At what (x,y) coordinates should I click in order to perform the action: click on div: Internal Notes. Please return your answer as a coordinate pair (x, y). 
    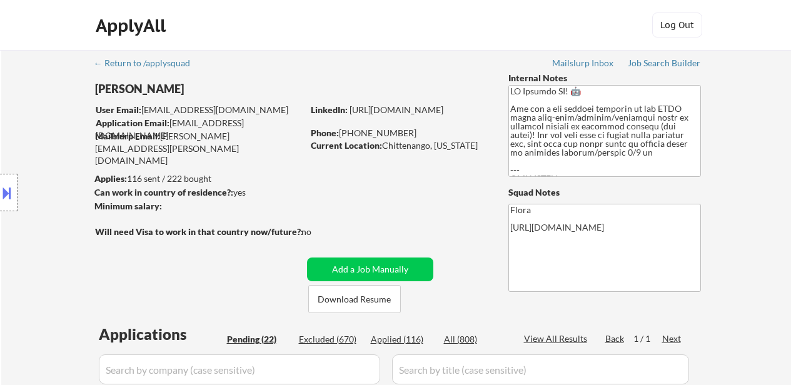
    Looking at the image, I should click on (604, 78).